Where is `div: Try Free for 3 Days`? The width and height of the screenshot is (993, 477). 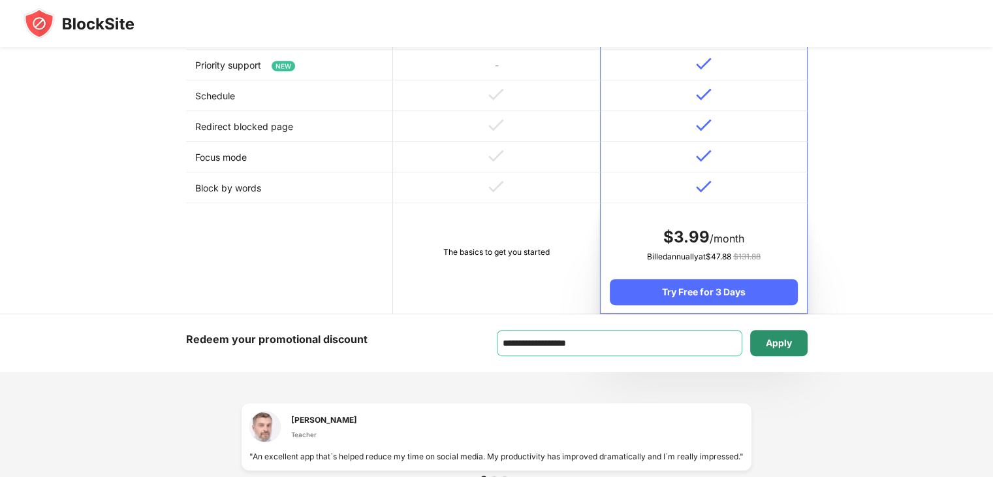 div: Try Free for 3 Days is located at coordinates (703, 292).